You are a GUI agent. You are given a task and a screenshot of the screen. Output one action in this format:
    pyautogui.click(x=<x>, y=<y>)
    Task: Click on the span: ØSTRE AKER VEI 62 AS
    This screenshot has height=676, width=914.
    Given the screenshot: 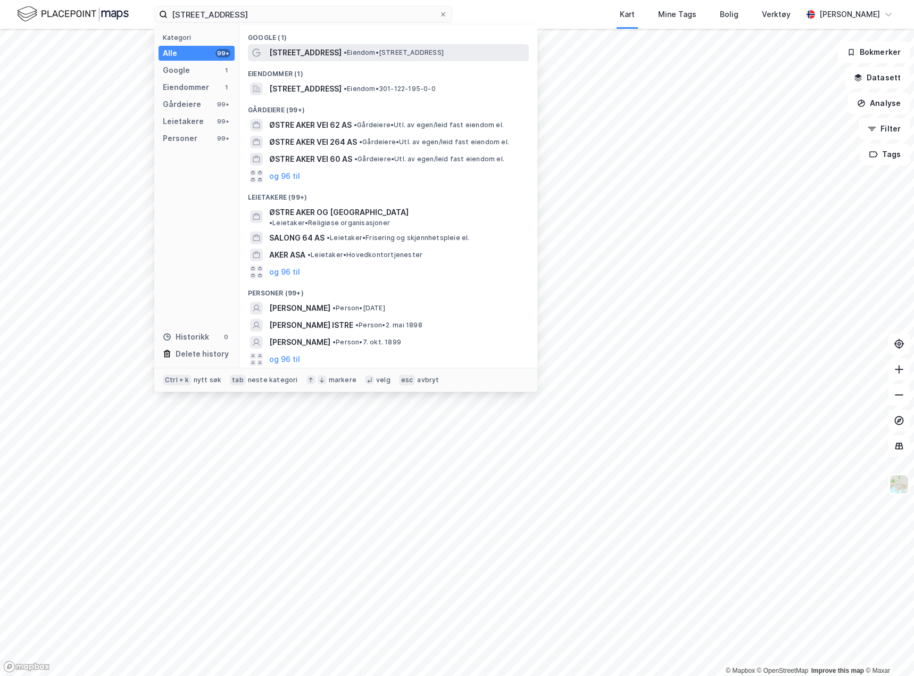 What is the action you would take?
    pyautogui.click(x=310, y=125)
    